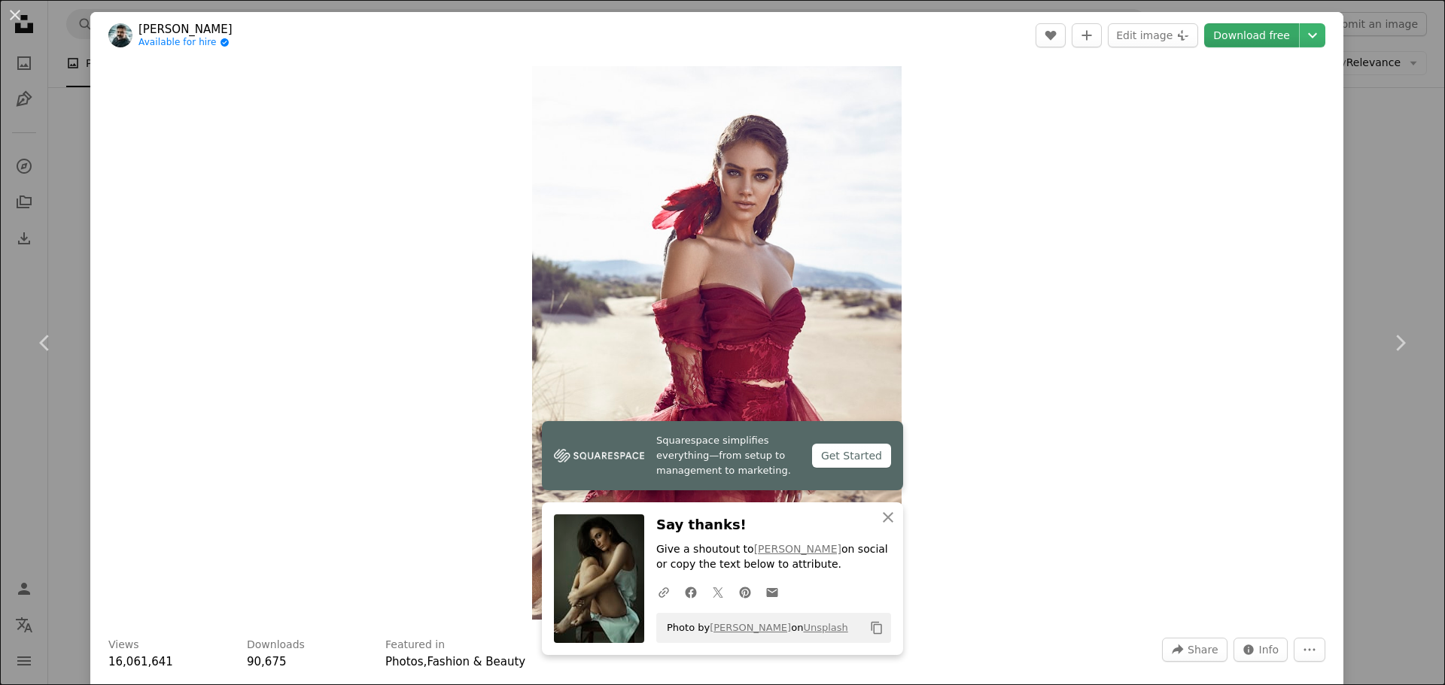 The height and width of the screenshot is (685, 1445). Describe the element at coordinates (825, 627) in the screenshot. I see `a: Unsplash` at that location.